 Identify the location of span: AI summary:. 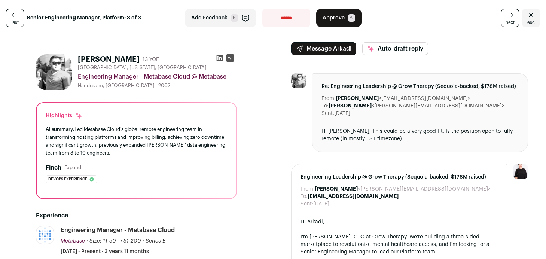
(60, 129).